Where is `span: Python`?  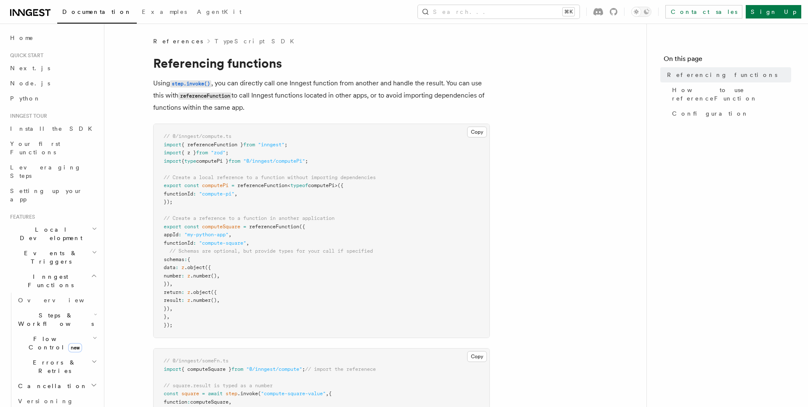
span: Python is located at coordinates (25, 98).